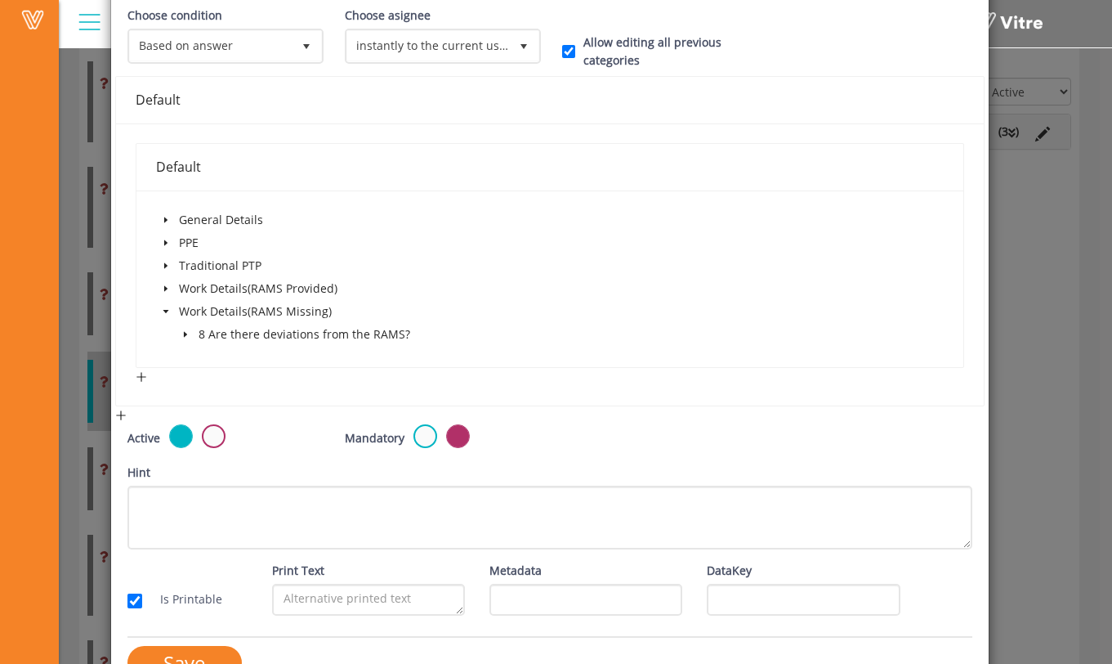 Image resolution: width=1112 pixels, height=664 pixels. I want to click on span: Work Details(RAMS Provided), so click(258, 288).